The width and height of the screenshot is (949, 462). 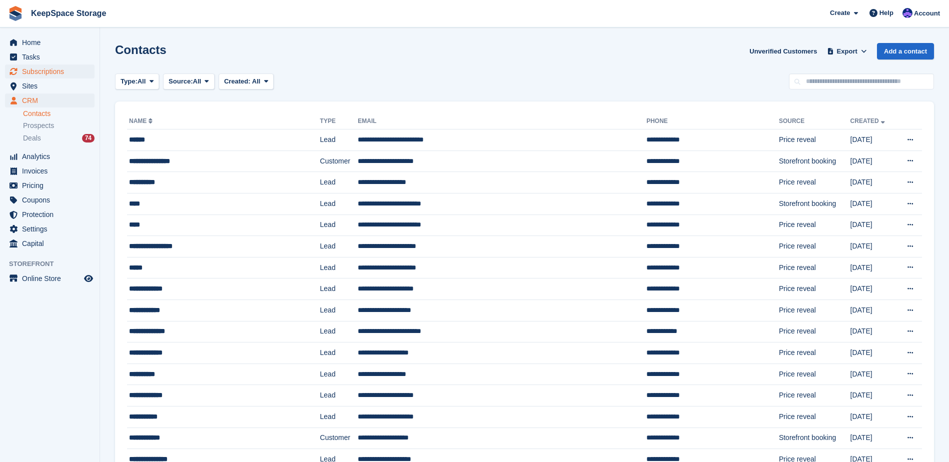 I want to click on button: Export, so click(x=847, y=51).